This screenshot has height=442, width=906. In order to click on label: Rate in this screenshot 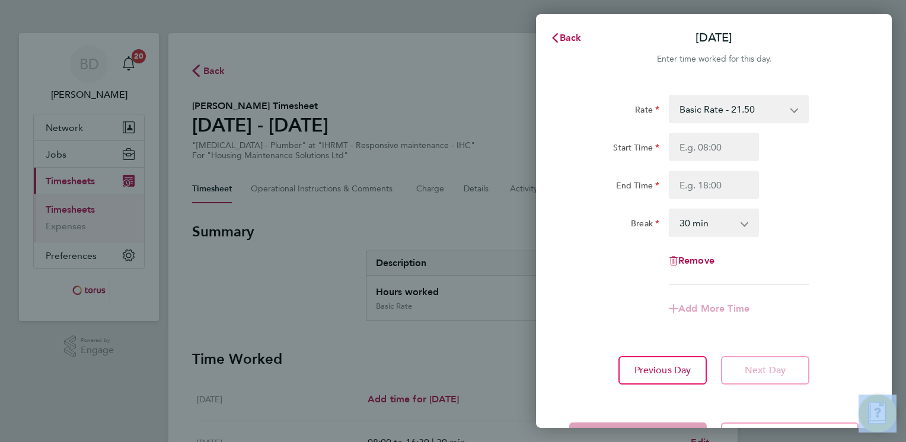, I will do `click(647, 111)`.